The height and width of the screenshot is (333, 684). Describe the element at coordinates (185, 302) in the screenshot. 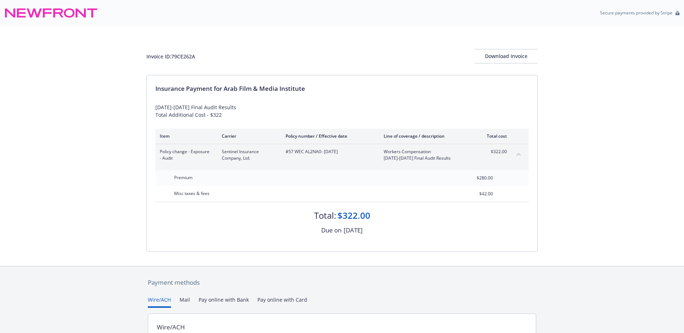

I see `button: Mail` at that location.